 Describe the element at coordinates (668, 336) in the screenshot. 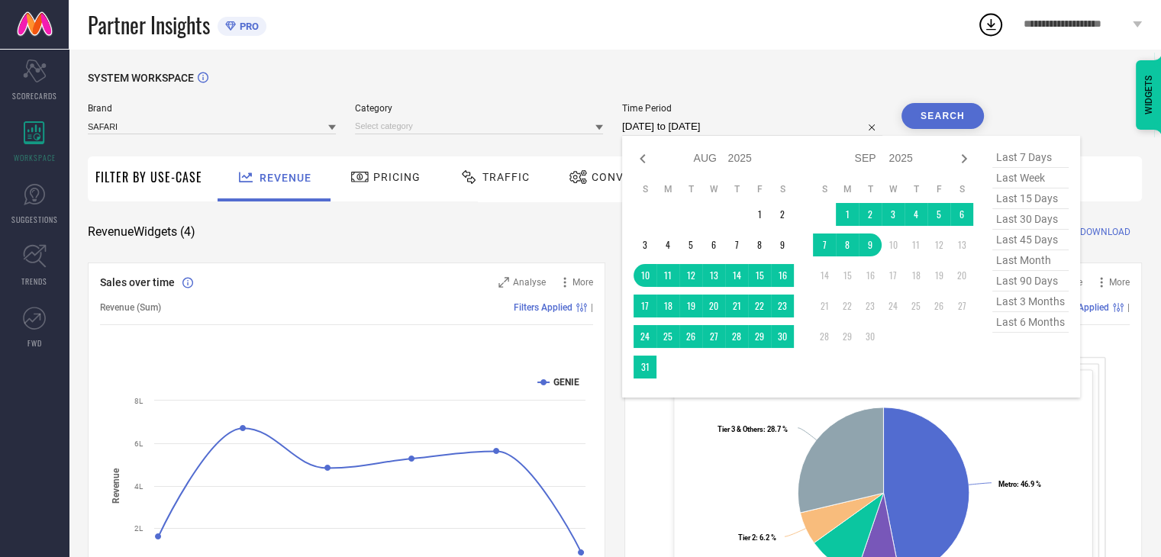

I see `td: Mon Aug 25 2025` at that location.